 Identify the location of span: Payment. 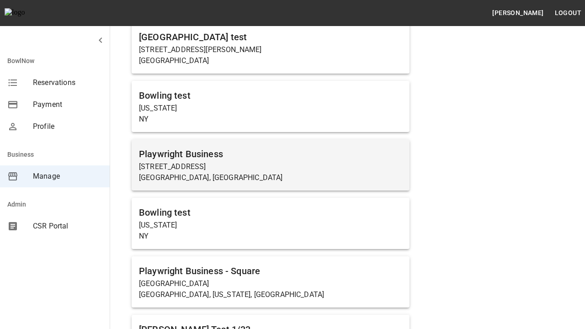
(68, 105).